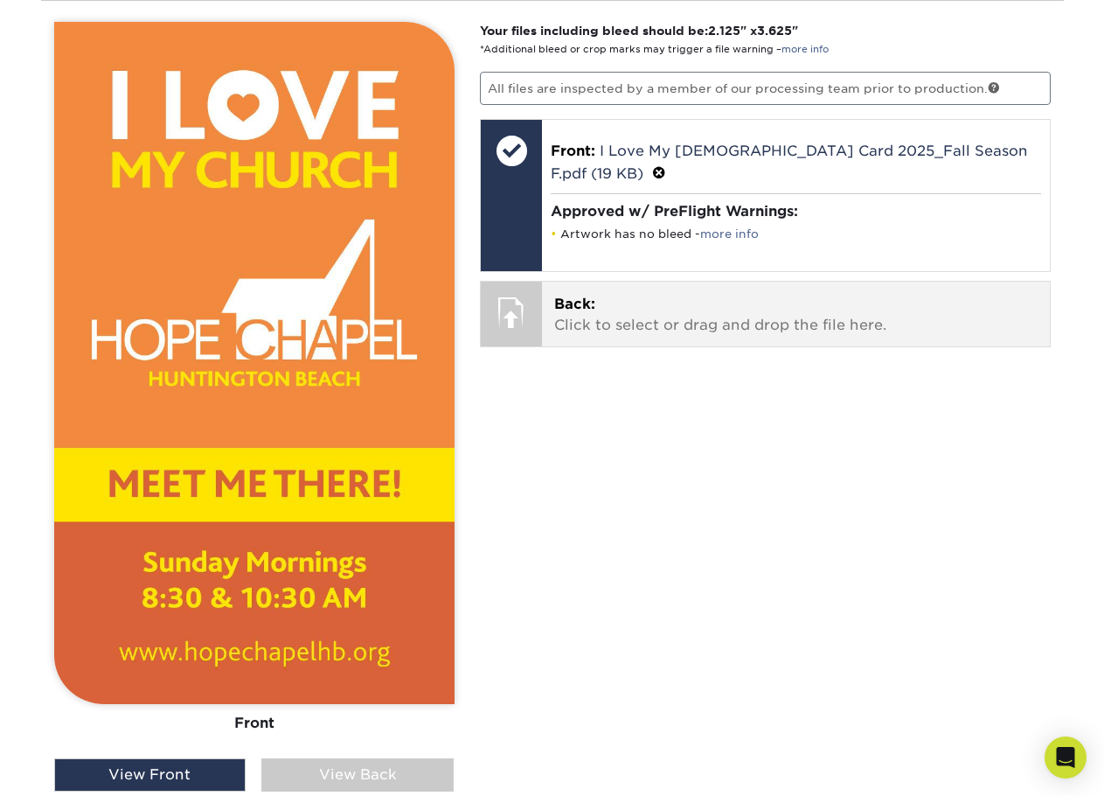 Image resolution: width=1104 pixels, height=796 pixels. What do you see at coordinates (765, 88) in the screenshot?
I see `p: All files are inspected by a member of our processing team prior to production.` at bounding box center [765, 88].